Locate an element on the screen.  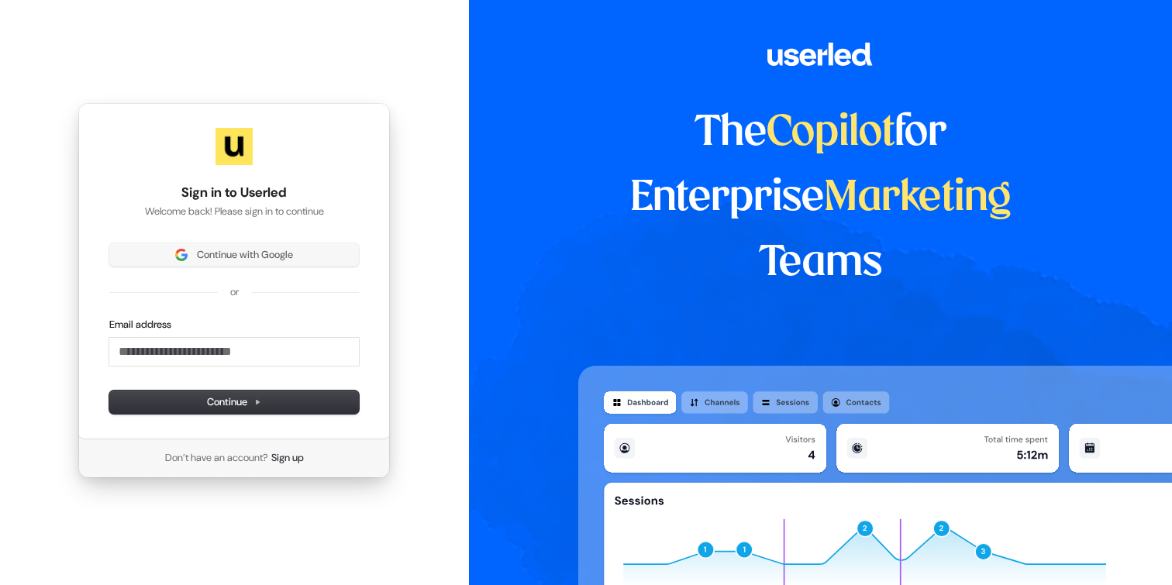
span: Continue with Google is located at coordinates (245, 255).